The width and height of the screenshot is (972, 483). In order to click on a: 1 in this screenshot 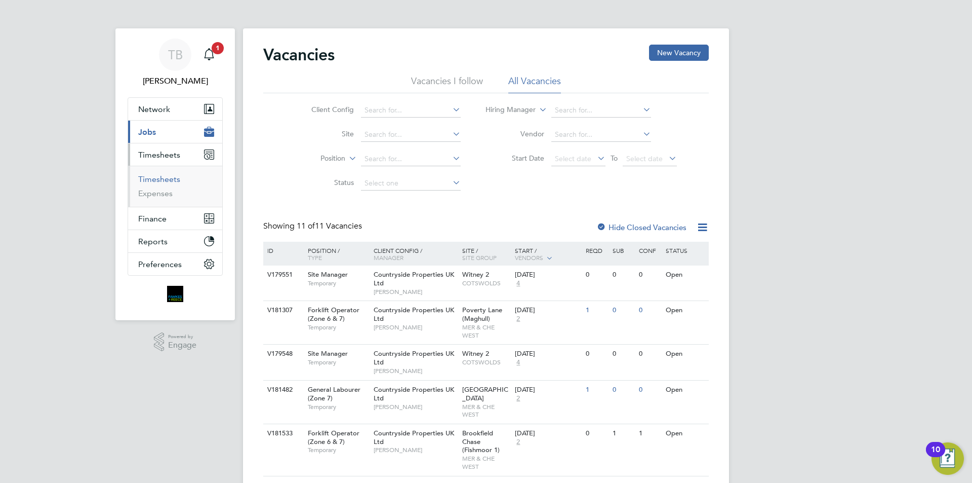, I will do `click(209, 55)`.